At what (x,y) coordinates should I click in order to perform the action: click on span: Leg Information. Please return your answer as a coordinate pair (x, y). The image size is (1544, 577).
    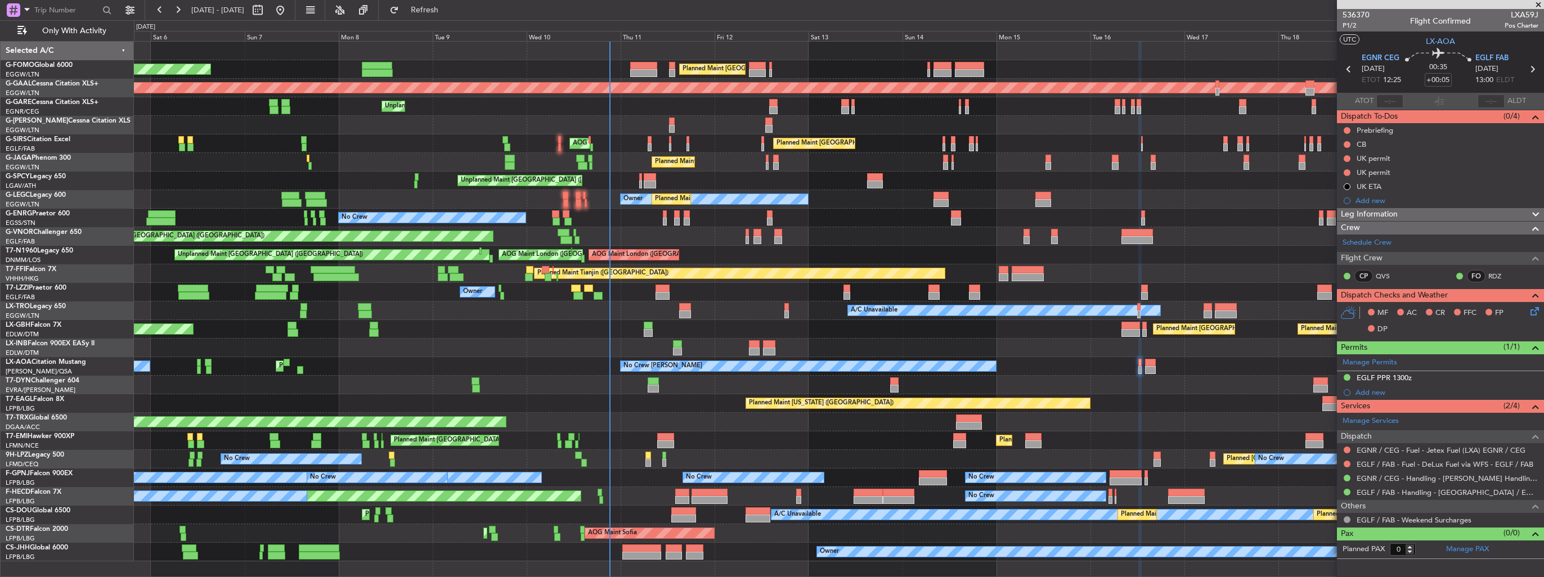
    Looking at the image, I should click on (1369, 214).